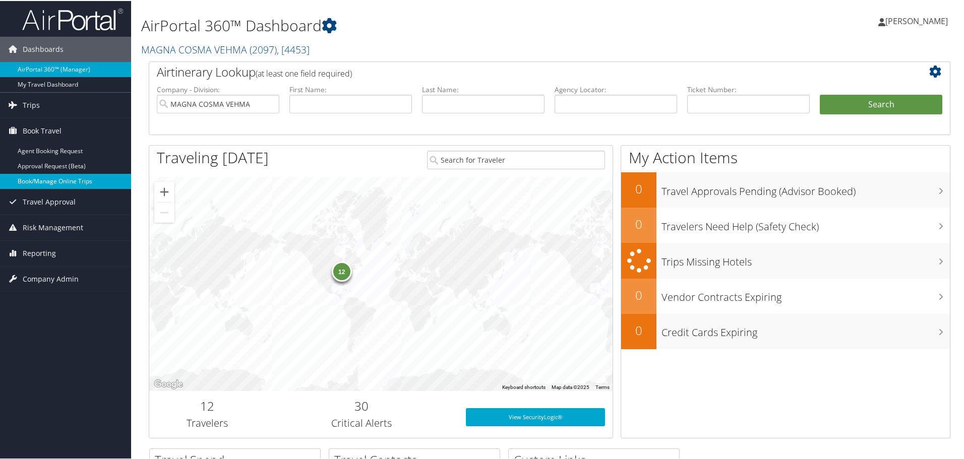 The height and width of the screenshot is (459, 964). Describe the element at coordinates (304, 73) in the screenshot. I see `span: (at least one field required)` at that location.